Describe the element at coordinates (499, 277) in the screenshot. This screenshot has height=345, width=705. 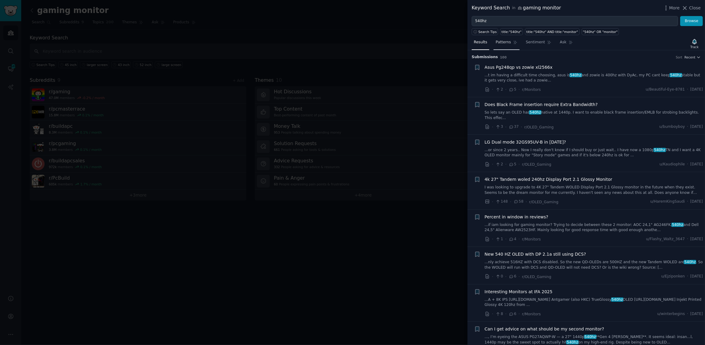
I see `span: 0` at that location.